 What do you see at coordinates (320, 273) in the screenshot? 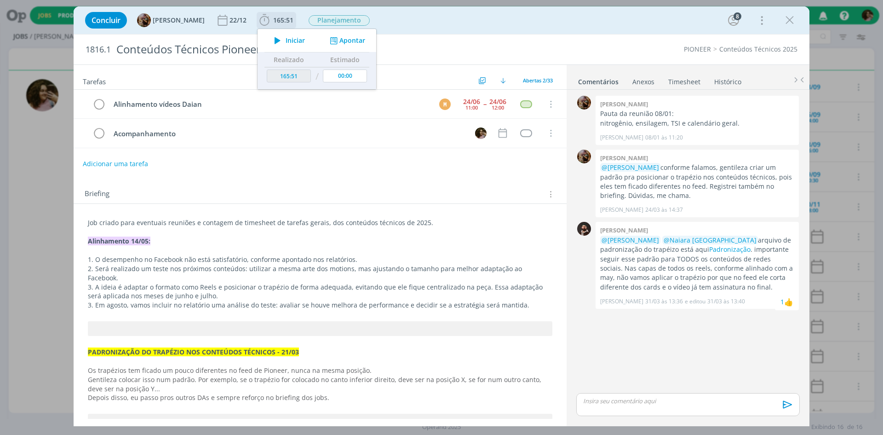
I see `p: 2. Será realizado um teste nos próximos conteúdos: utilizar a mesma arte dos motions, mas ajustan...` at bounding box center [320, 273].